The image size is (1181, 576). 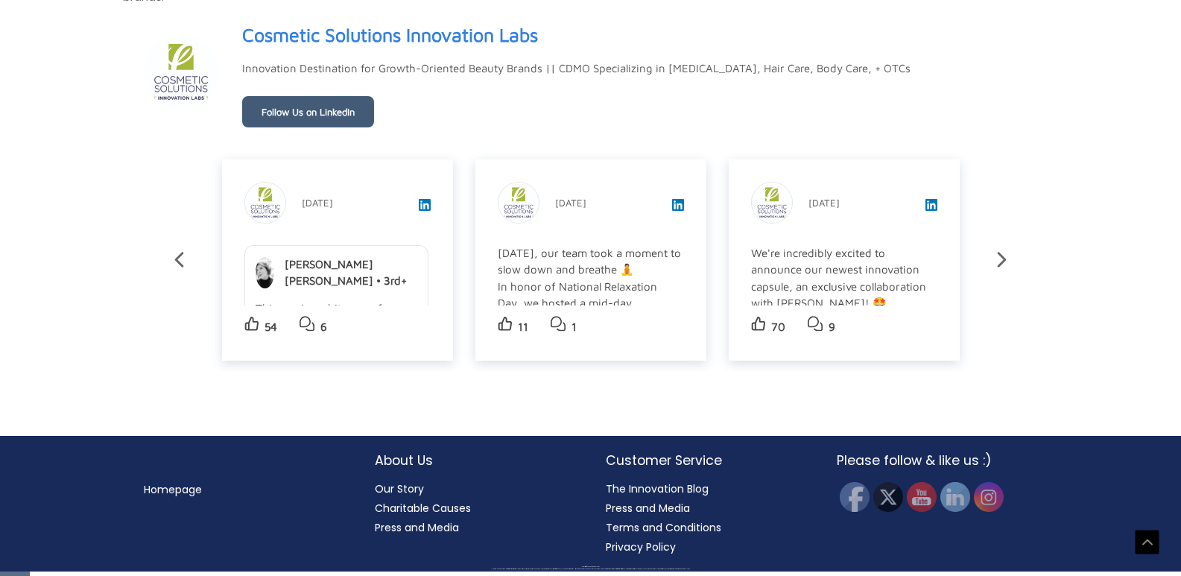 What do you see at coordinates (399, 489) in the screenshot?
I see `a: Our Story` at bounding box center [399, 489].